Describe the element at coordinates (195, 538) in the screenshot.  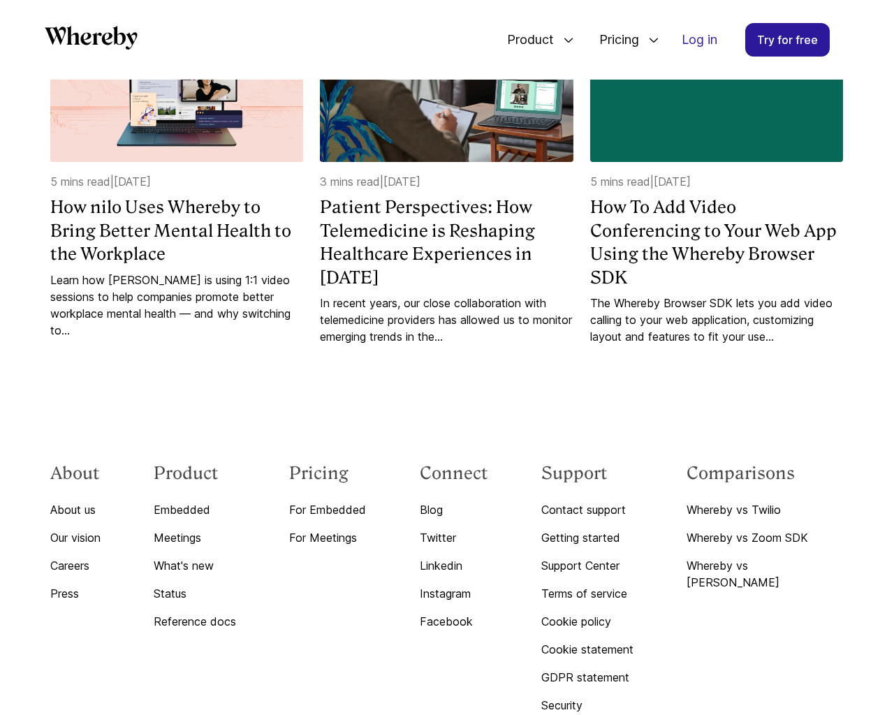
I see `a: Meetings` at that location.